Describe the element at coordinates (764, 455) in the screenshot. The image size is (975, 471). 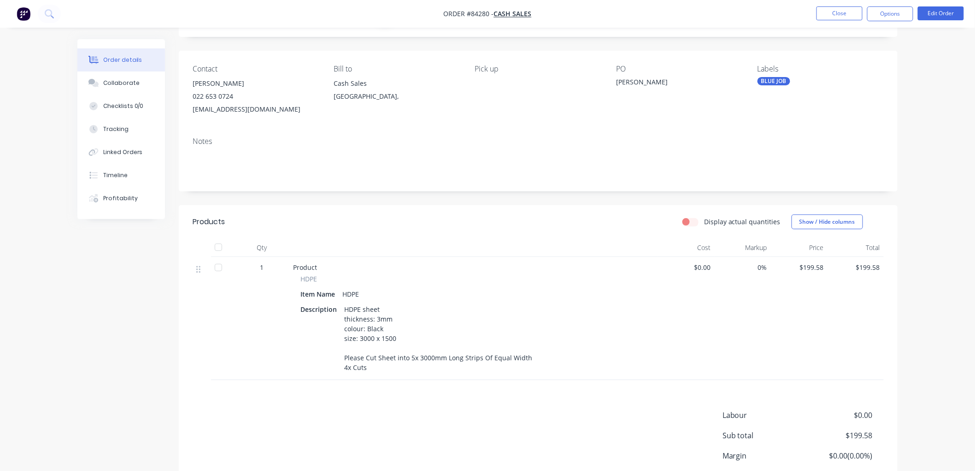
I see `span: Margin` at that location.